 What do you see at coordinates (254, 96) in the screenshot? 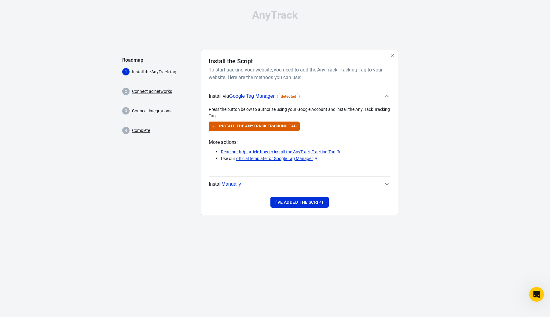
I see `span: Install via` at bounding box center [254, 96].